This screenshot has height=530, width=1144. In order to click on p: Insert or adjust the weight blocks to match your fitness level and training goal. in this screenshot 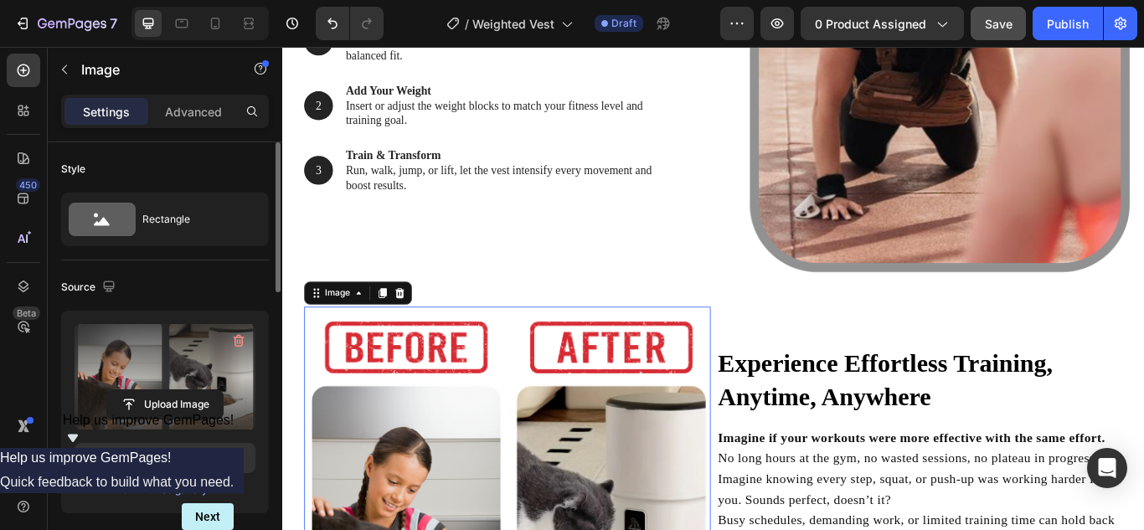, I will do `click(267, 78)`.